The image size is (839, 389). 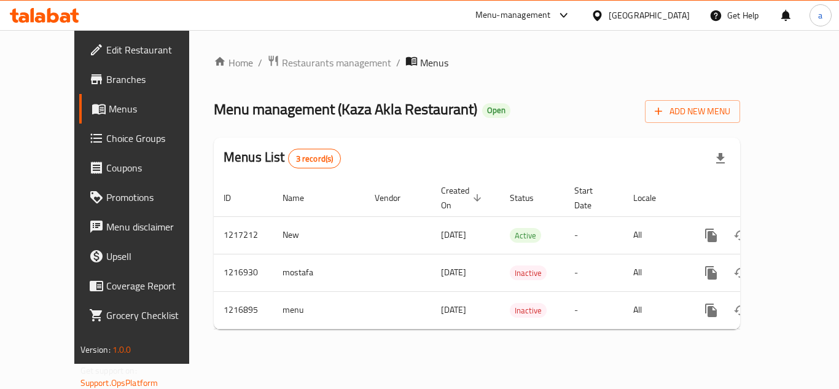 I want to click on span: Edit Restaurant, so click(x=155, y=50).